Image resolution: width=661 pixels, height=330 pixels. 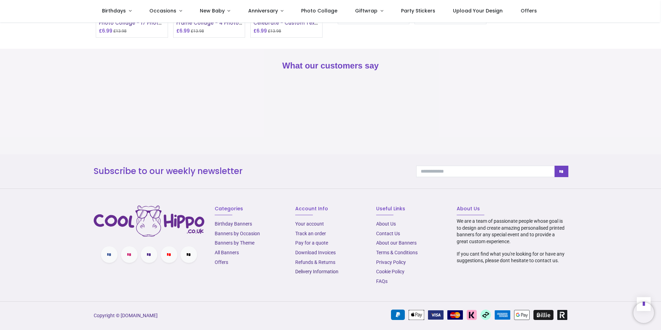 I want to click on span: Anniversary, so click(x=263, y=11).